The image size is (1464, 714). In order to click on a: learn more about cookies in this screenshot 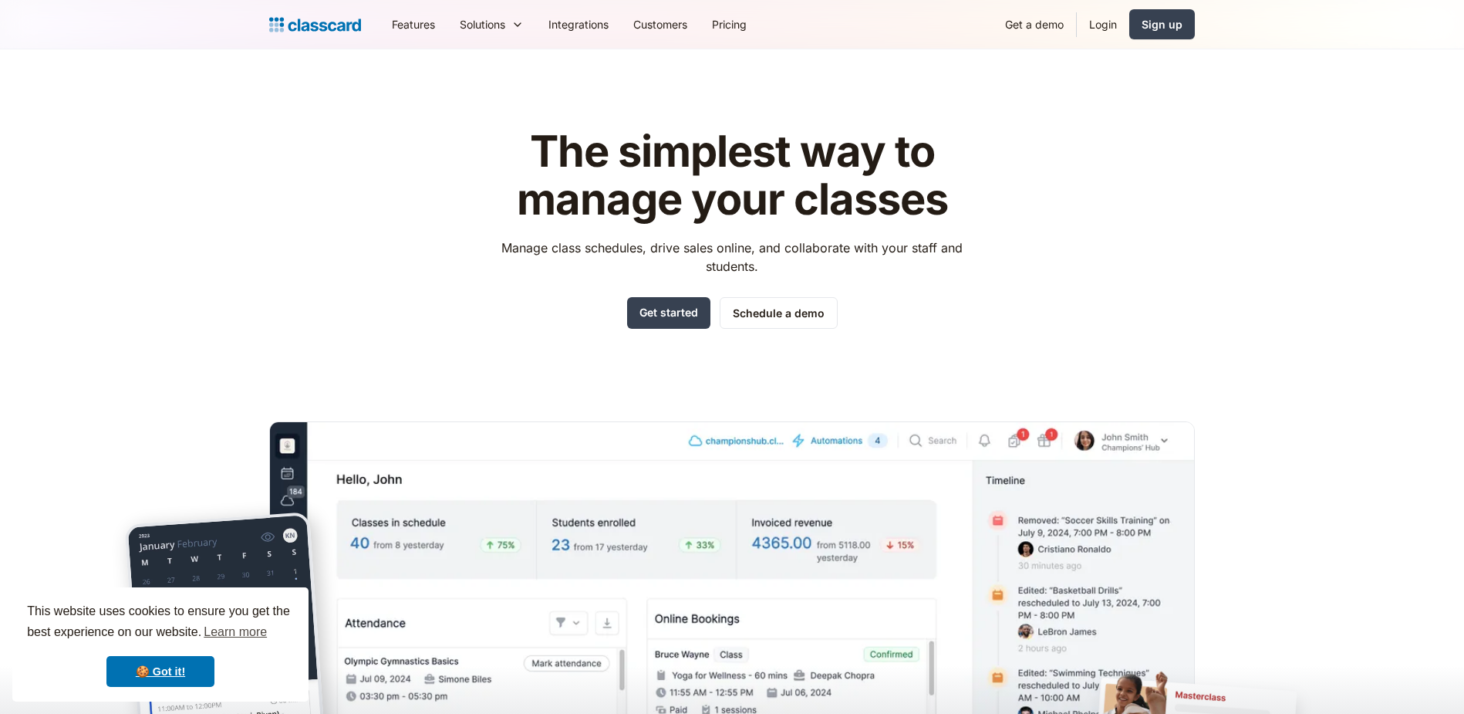, I will do `click(235, 632)`.